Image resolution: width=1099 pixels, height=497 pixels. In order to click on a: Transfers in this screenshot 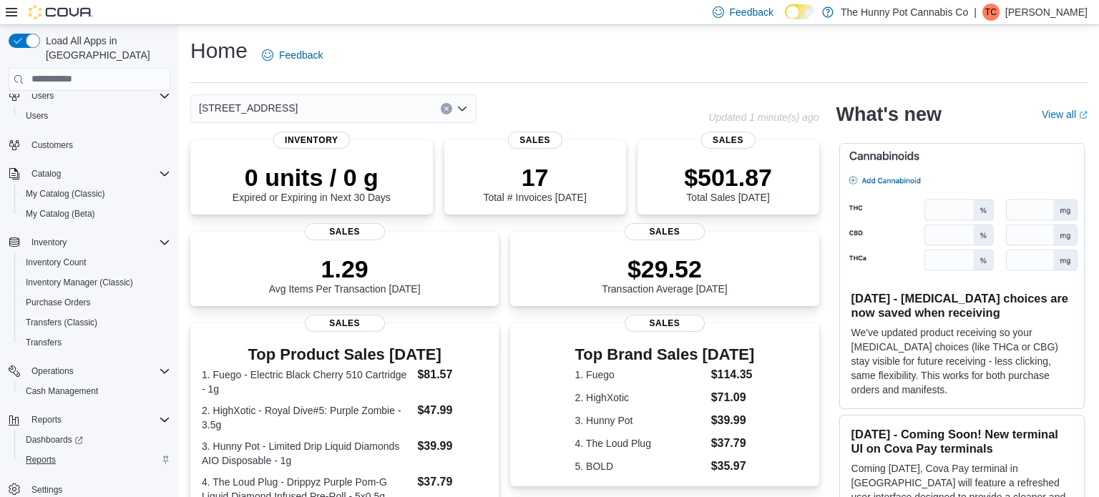, I will do `click(44, 343)`.